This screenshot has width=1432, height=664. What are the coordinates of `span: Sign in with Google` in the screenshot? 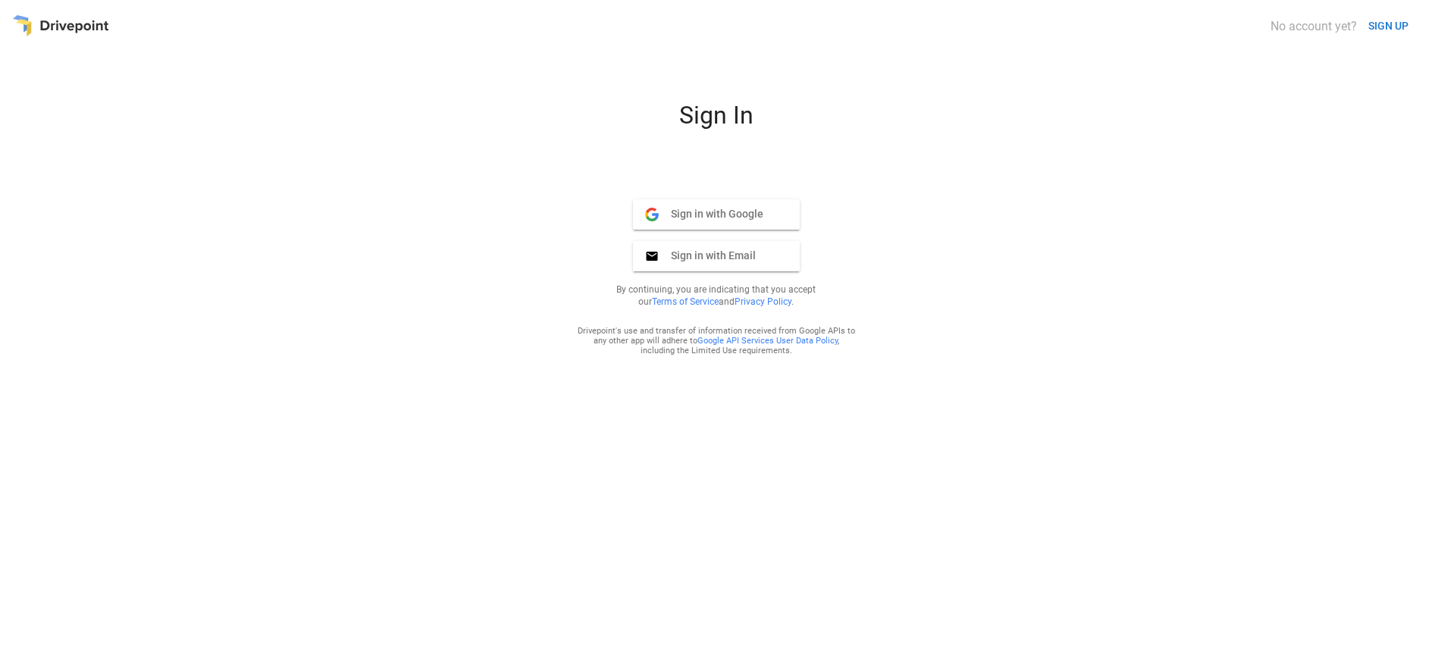 It's located at (711, 214).